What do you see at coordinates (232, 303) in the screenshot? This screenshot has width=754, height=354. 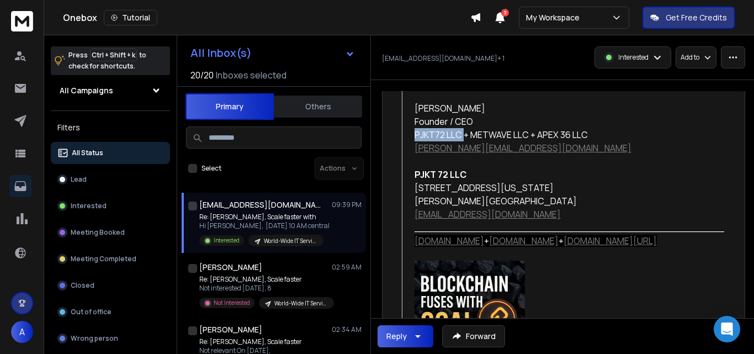 I see `p: Not Interested` at bounding box center [232, 303].